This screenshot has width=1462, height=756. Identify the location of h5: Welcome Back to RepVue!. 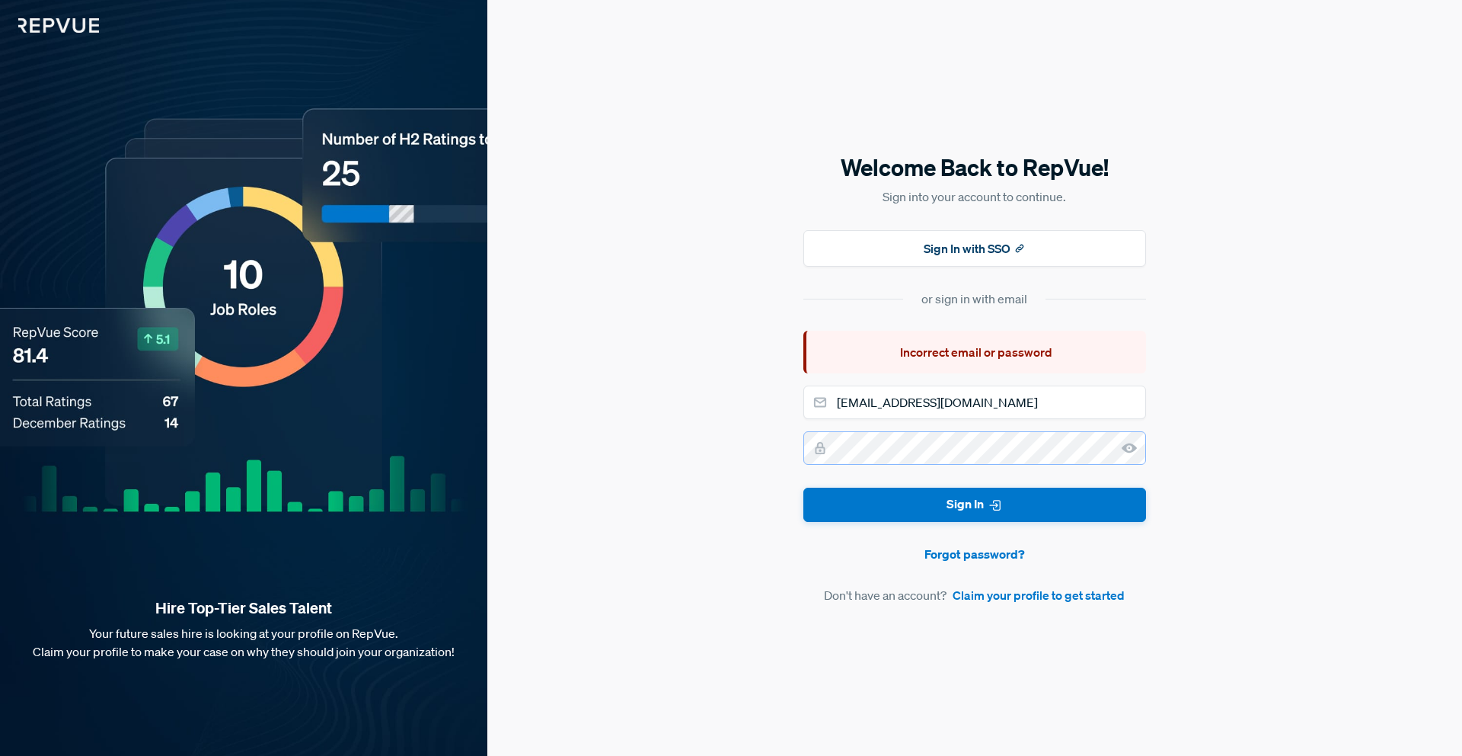
(975, 168).